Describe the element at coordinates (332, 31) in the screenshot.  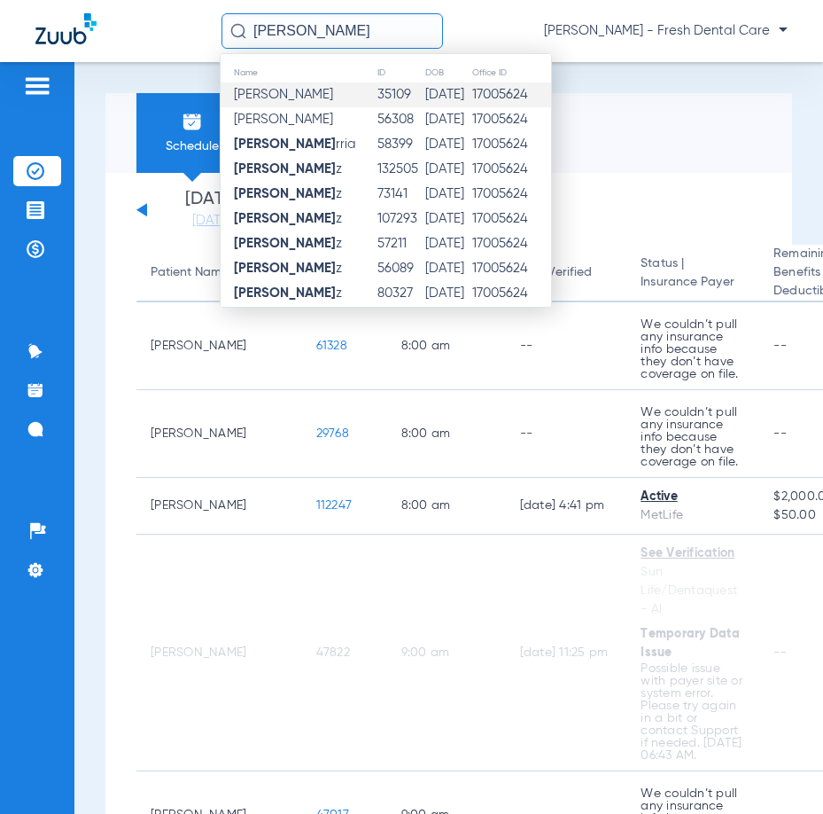
I see `input: Search for patients` at that location.